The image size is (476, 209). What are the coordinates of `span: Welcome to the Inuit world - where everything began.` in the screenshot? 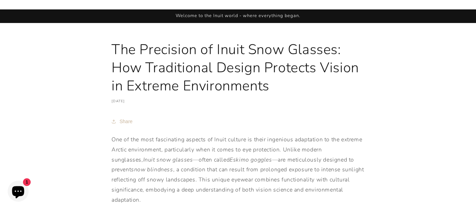 It's located at (238, 16).